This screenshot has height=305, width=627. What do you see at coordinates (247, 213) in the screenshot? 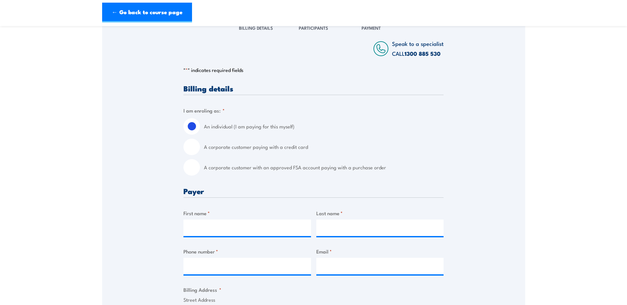
I see `label: First name` at bounding box center [247, 213].